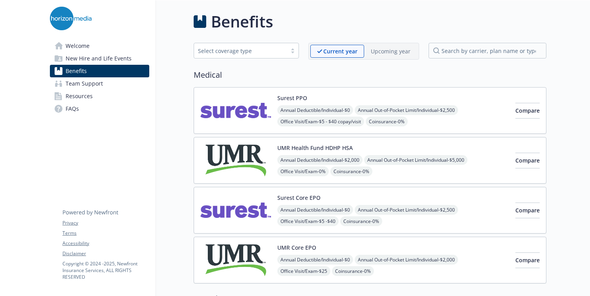 The image size is (590, 296). Describe the element at coordinates (390, 51) in the screenshot. I see `p: Upcoming year` at that location.